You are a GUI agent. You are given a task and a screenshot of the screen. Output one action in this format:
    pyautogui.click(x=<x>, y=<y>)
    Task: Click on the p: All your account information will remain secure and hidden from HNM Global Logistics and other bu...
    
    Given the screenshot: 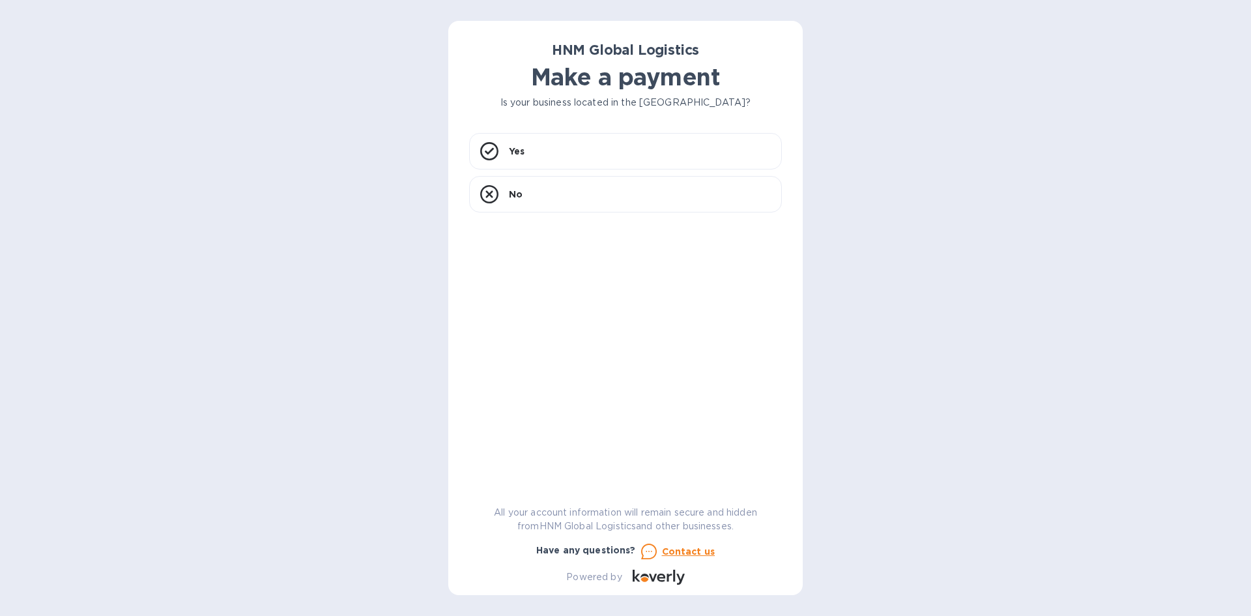 What is the action you would take?
    pyautogui.click(x=625, y=519)
    